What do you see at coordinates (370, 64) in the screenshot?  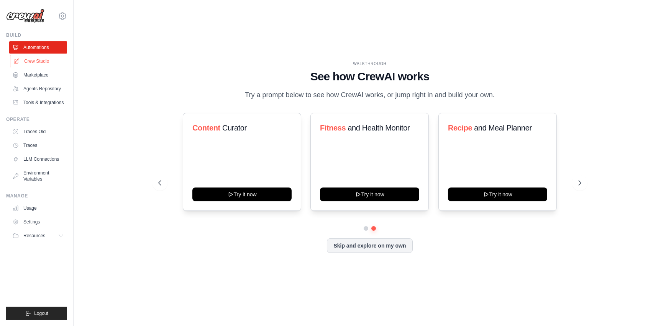 I see `div: WALKTHROUGH` at bounding box center [370, 64].